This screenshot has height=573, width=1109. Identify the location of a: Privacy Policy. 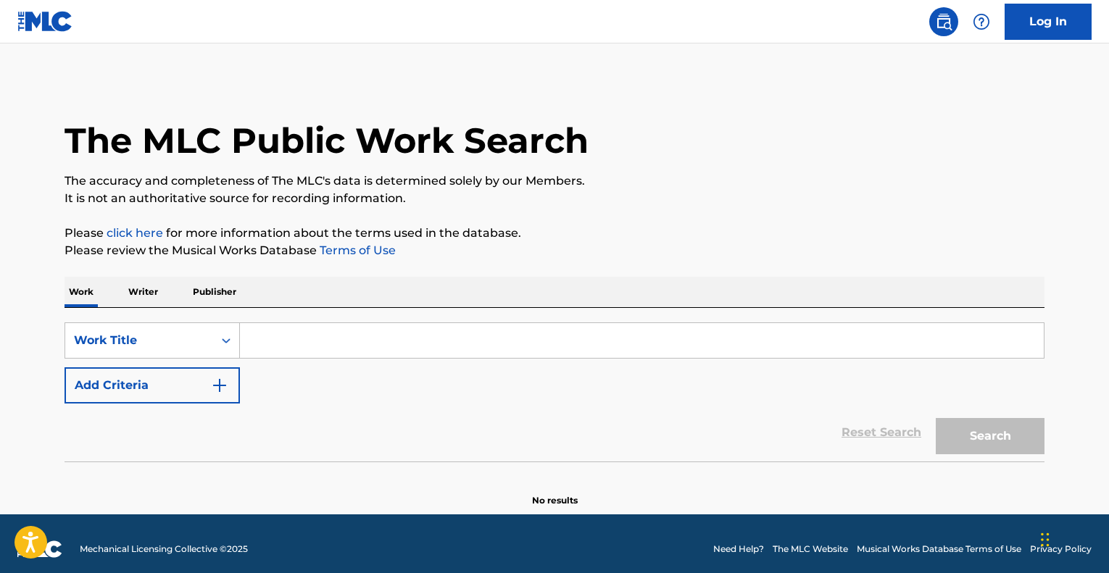
(1060, 549).